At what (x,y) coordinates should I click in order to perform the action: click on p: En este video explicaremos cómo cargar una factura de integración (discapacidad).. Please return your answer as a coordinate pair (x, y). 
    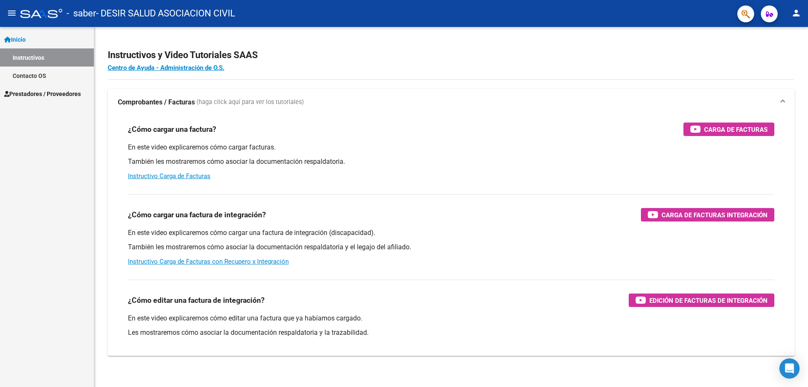
    Looking at the image, I should click on (451, 233).